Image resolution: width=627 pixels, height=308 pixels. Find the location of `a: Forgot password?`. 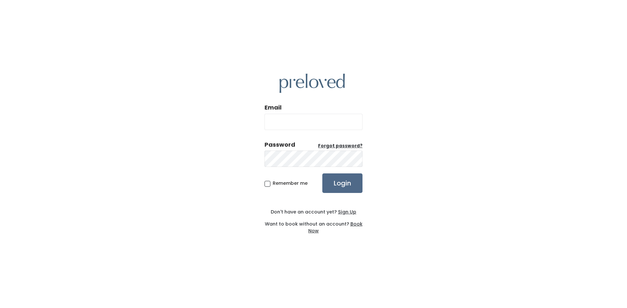

a: Forgot password? is located at coordinates (340, 146).